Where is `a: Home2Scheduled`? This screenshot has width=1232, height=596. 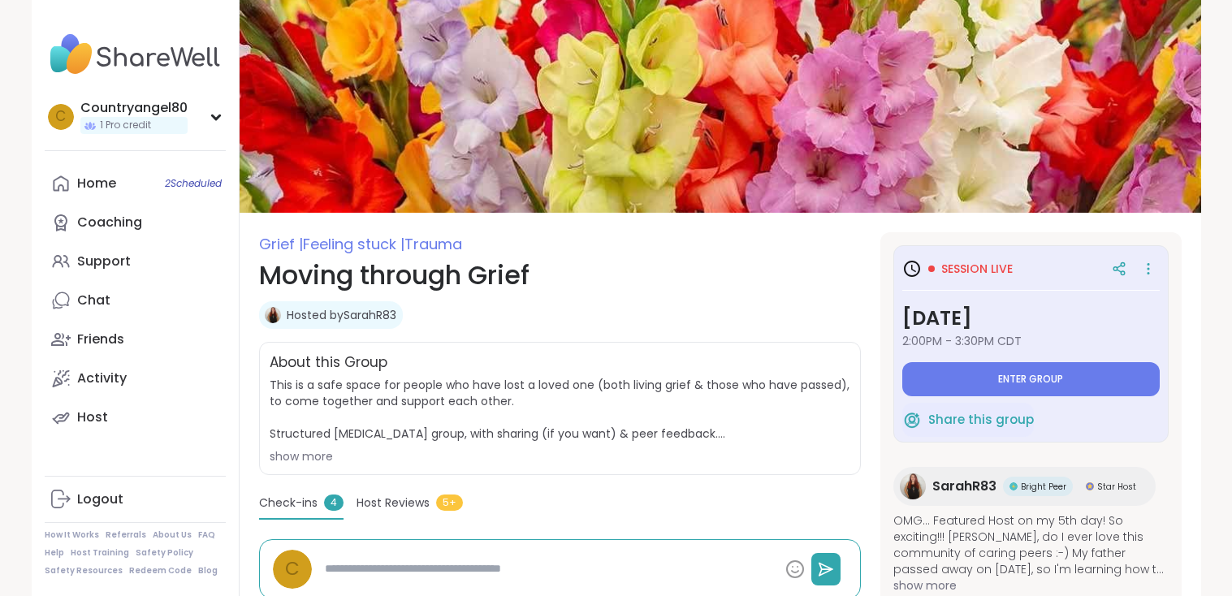
a: Home2Scheduled is located at coordinates (135, 184).